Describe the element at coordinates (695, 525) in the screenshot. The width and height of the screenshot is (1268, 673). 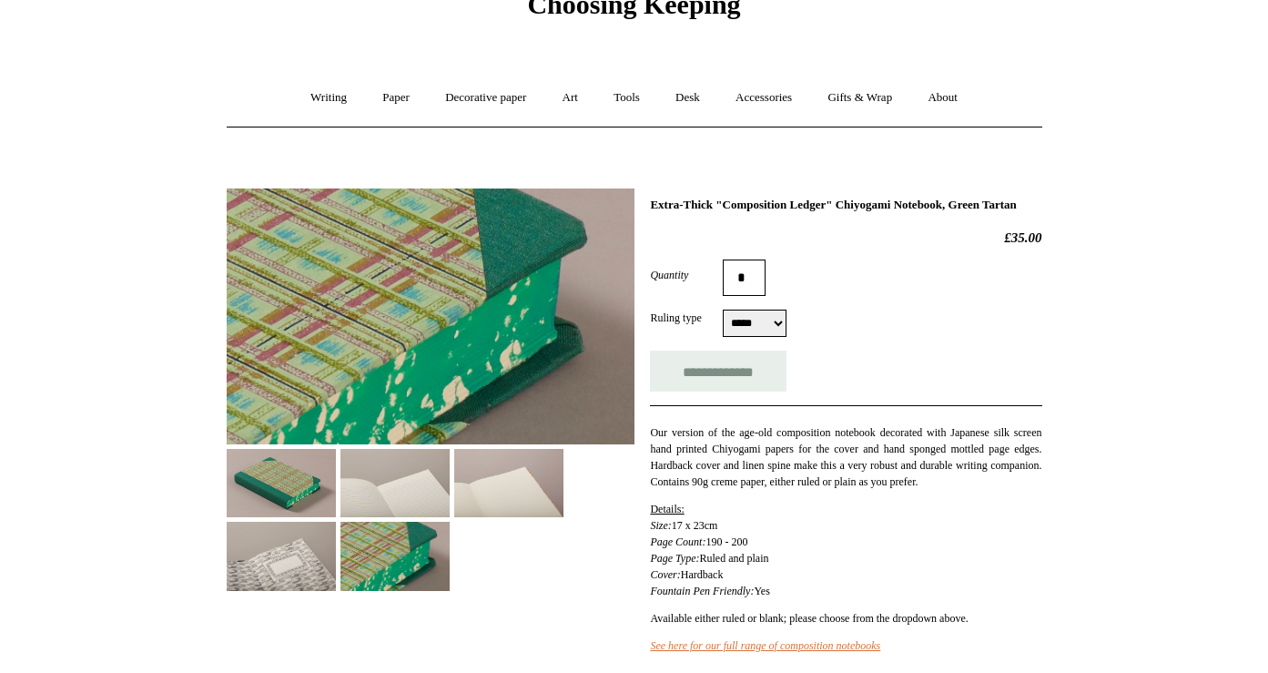
I see `span: 17 x 23cm` at that location.